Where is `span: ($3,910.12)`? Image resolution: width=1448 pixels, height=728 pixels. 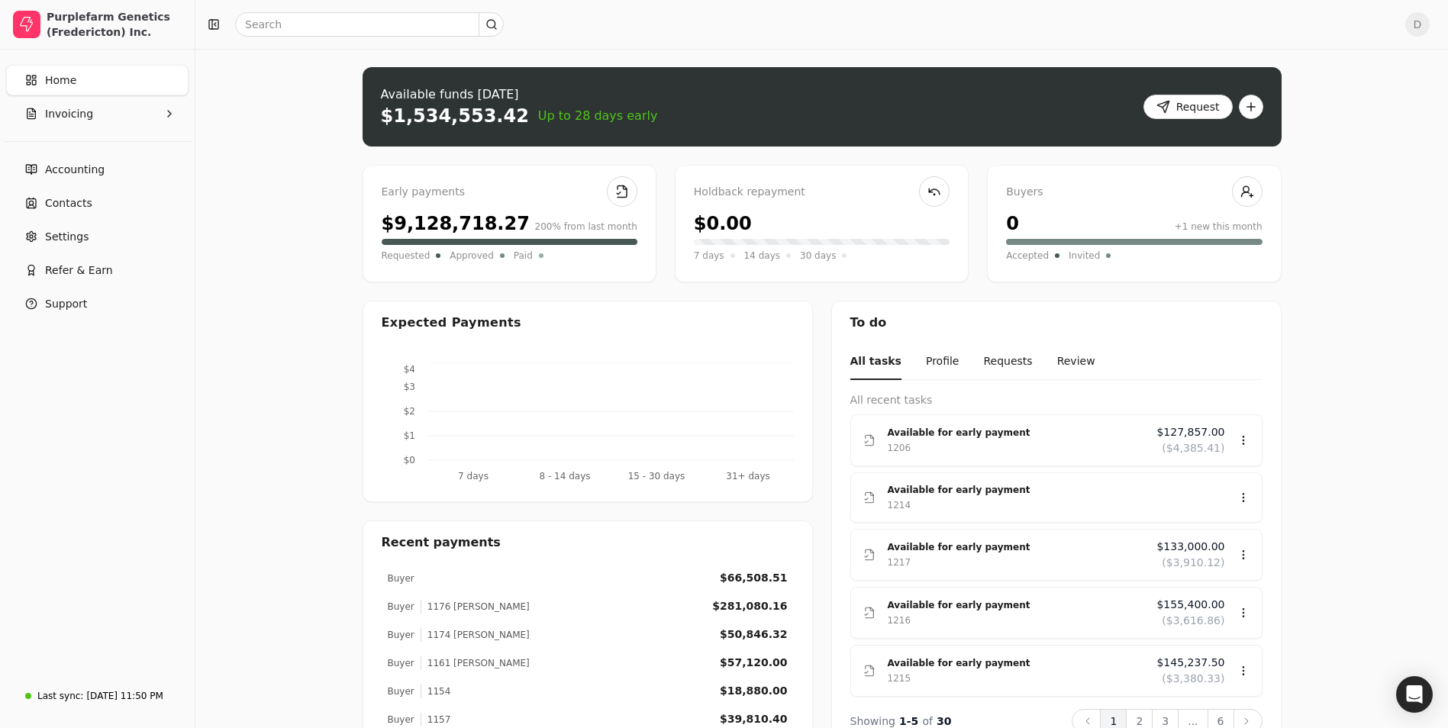 span: ($3,910.12) is located at coordinates (1193, 563).